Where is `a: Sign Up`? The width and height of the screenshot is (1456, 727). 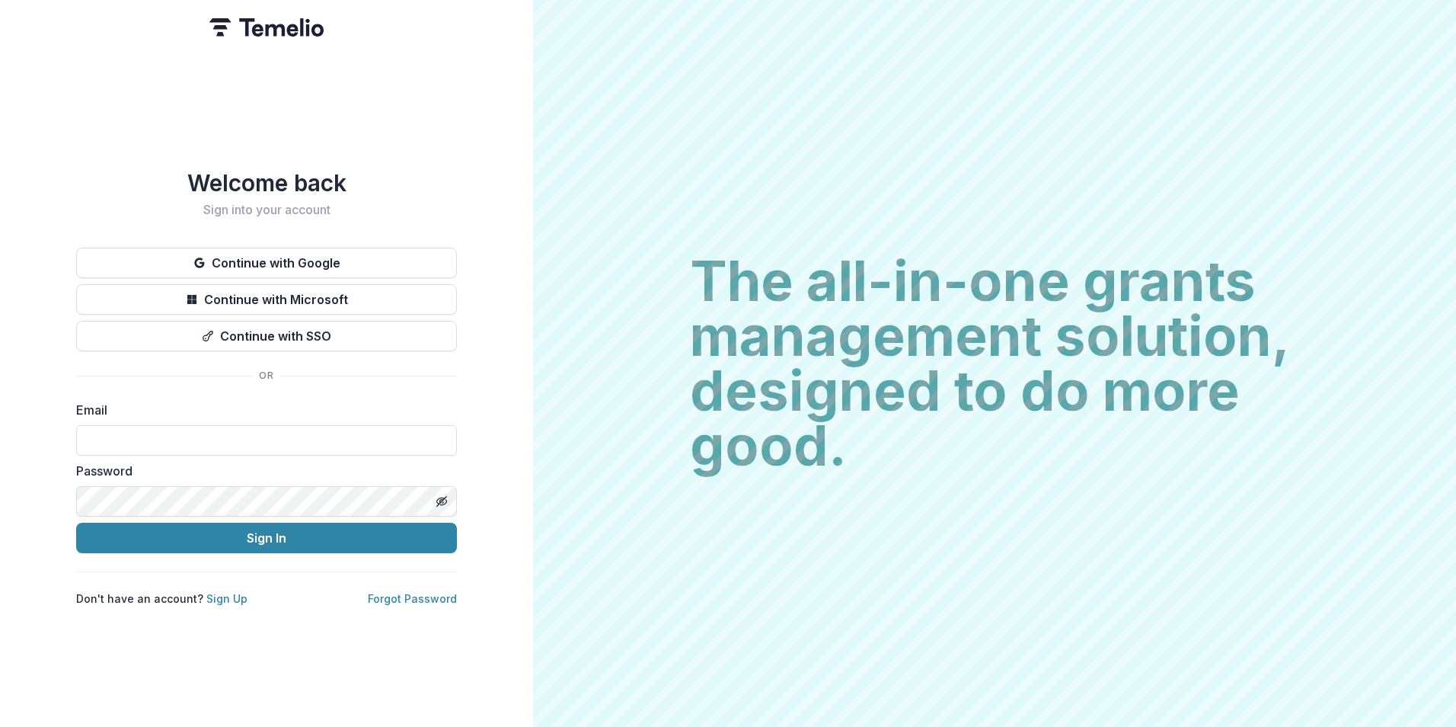 a: Sign Up is located at coordinates (227, 598).